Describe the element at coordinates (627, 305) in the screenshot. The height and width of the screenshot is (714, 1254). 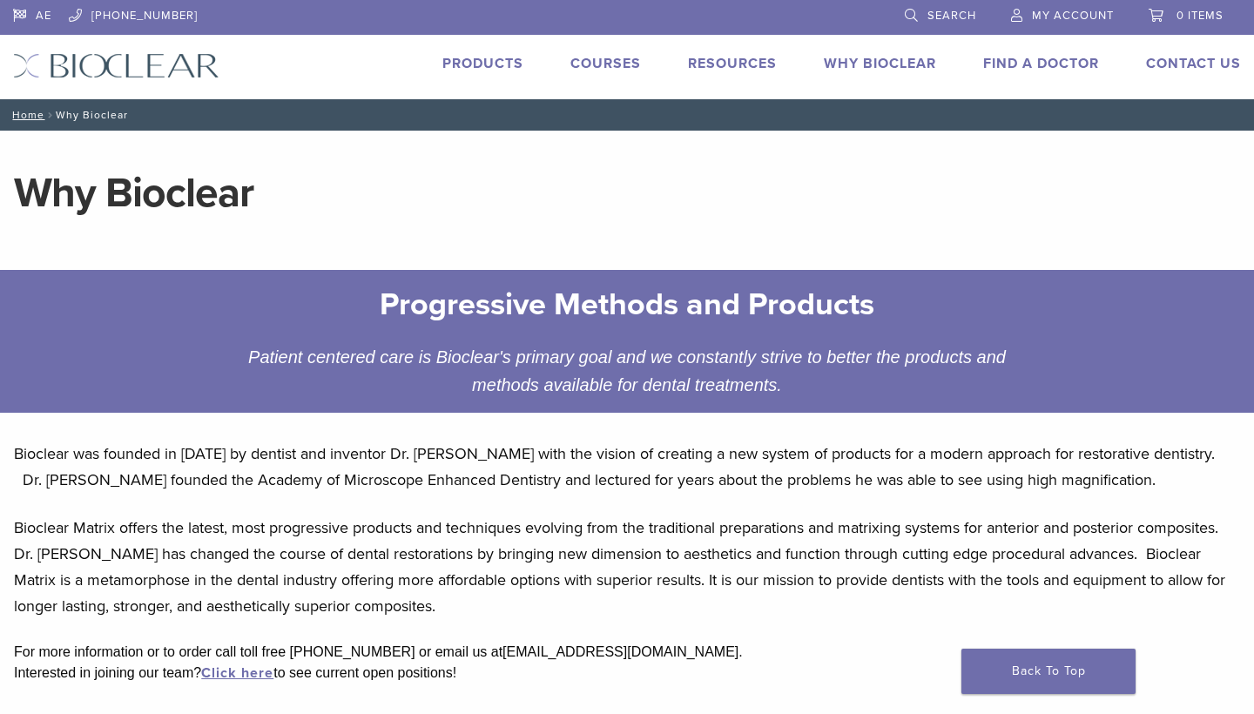
I see `h2: Progressive Methods and Products` at that location.